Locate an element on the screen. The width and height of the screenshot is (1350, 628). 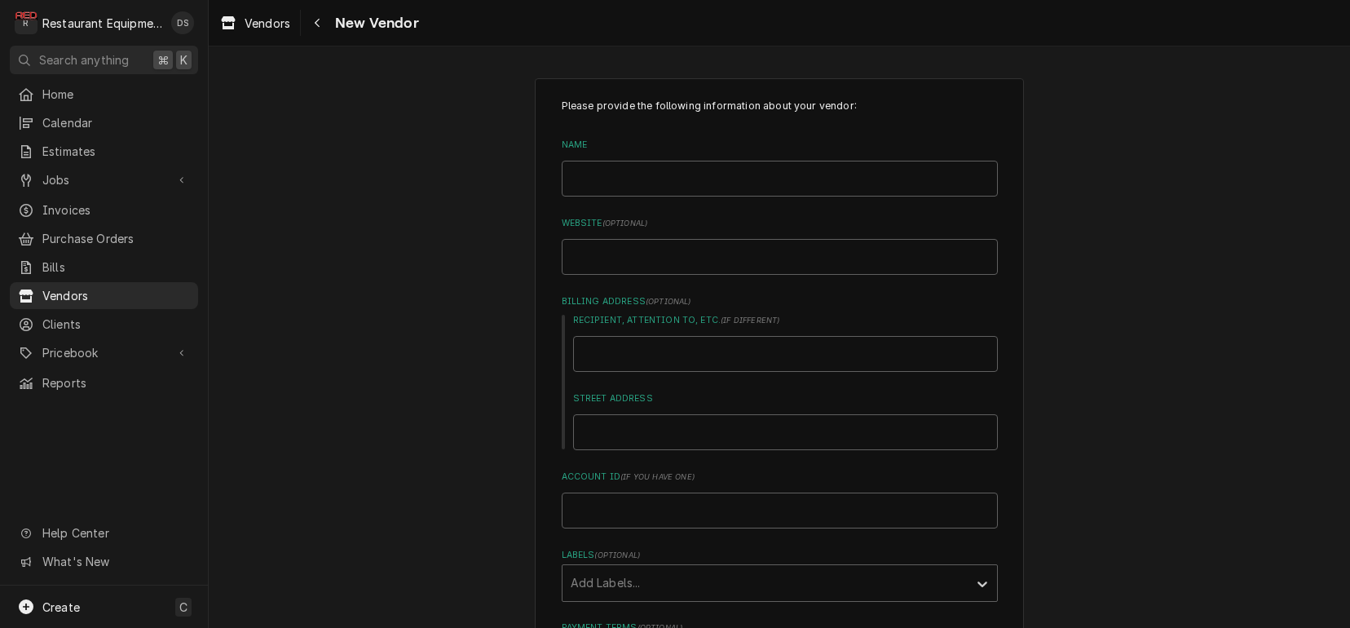
label: Billing Address is located at coordinates (780, 302).